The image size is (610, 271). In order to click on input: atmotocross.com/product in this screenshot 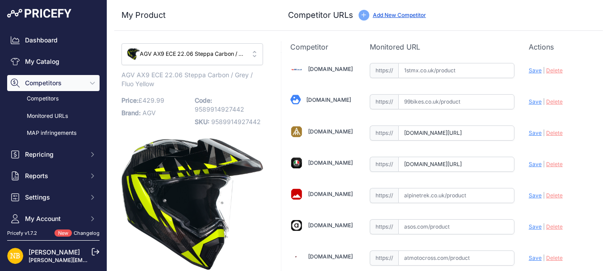, I will do `click(457, 258)`.